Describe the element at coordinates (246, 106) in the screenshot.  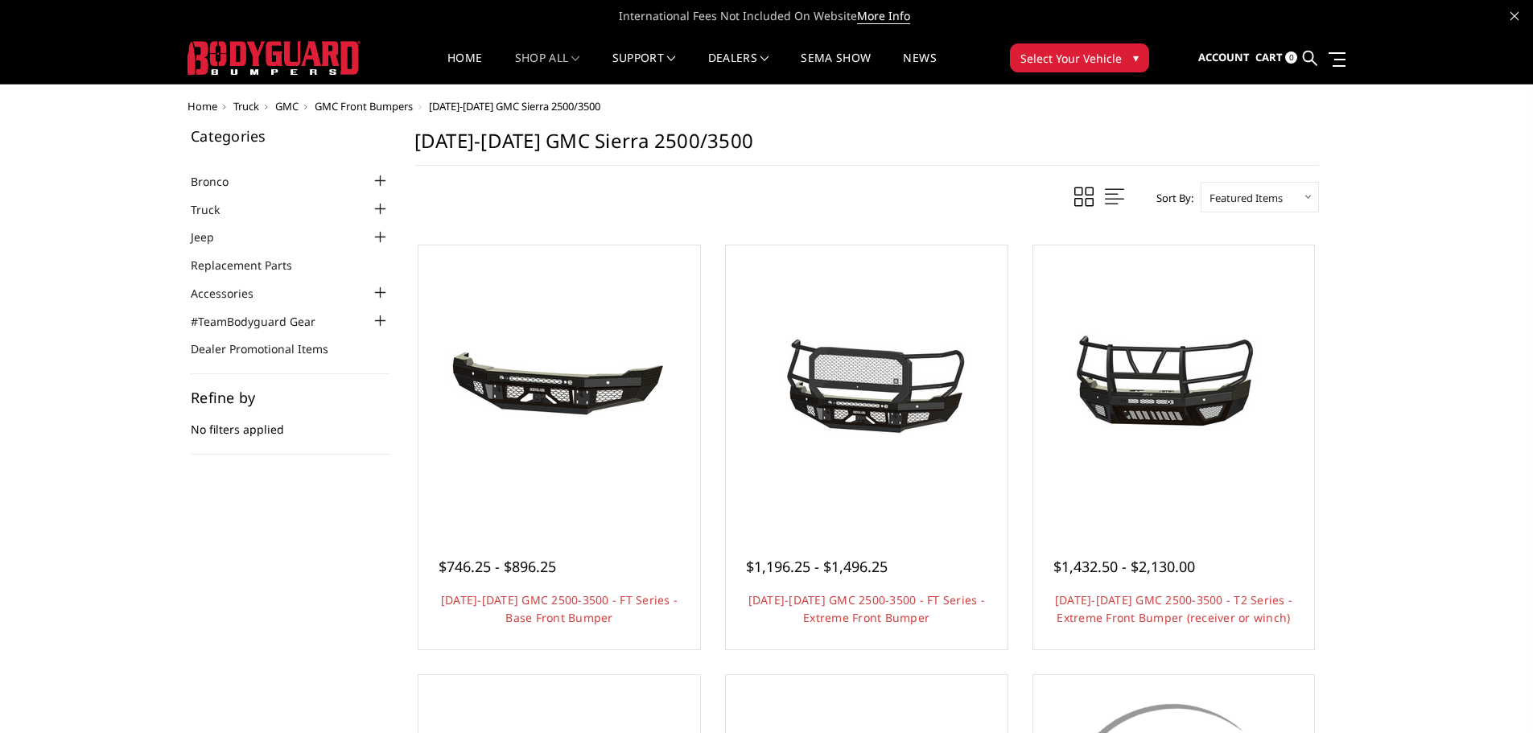
I see `span: Truck` at that location.